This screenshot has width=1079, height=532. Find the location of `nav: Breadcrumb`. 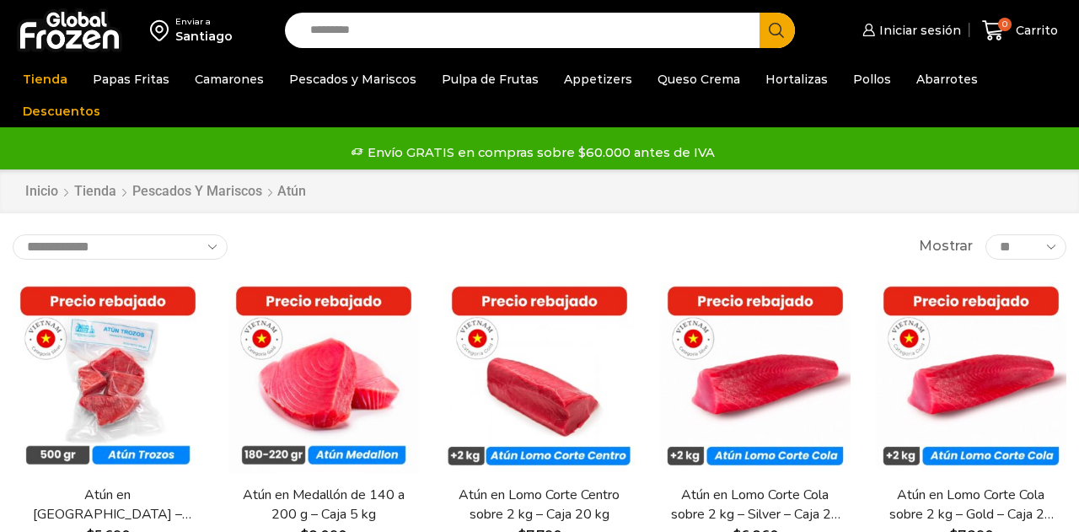

nav: Breadcrumb is located at coordinates (165, 191).